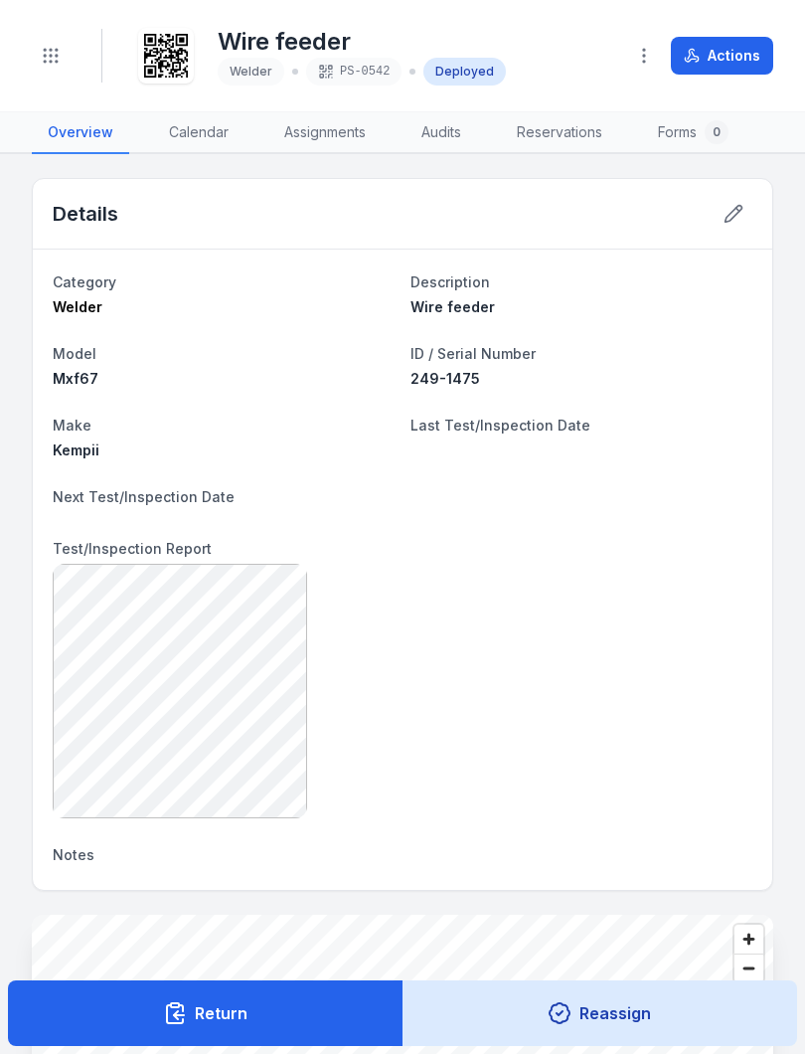  Describe the element at coordinates (75, 353) in the screenshot. I see `span: Model` at that location.